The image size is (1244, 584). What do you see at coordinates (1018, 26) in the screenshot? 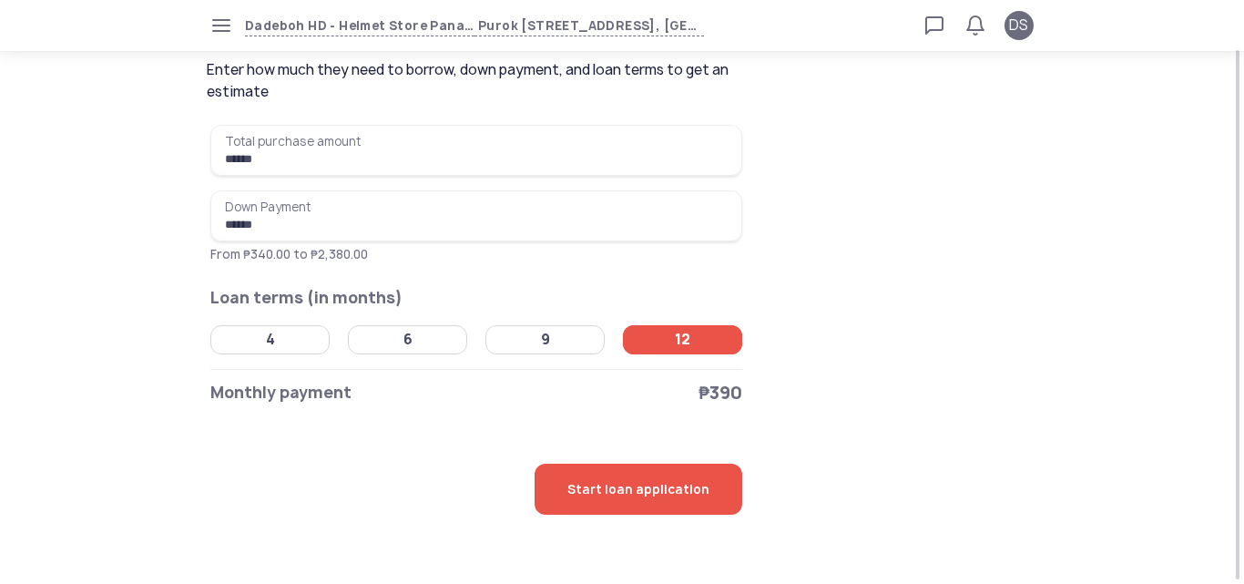
I see `span: DS` at bounding box center [1018, 26].